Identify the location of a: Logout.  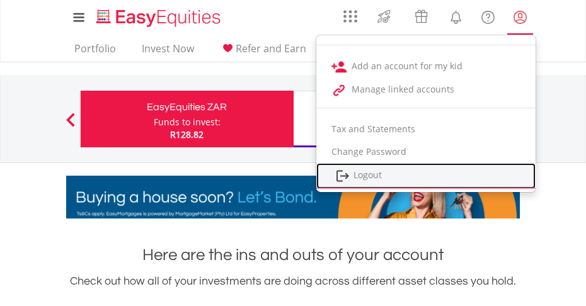
(426, 176).